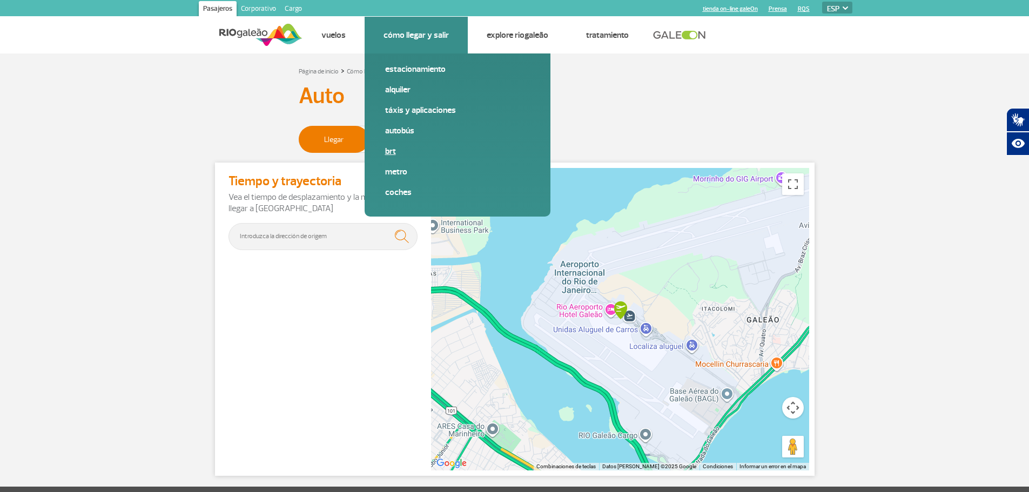 Image resolution: width=1029 pixels, height=492 pixels. Describe the element at coordinates (778, 9) in the screenshot. I see `a: Prensa` at that location.